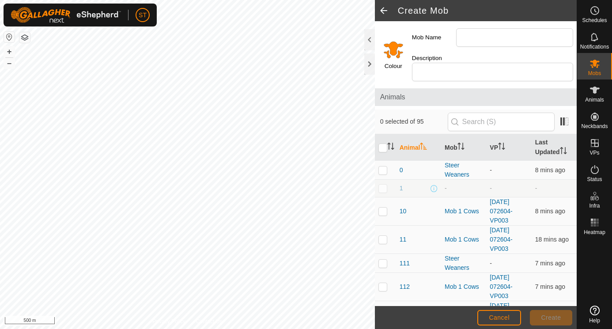  What do you see at coordinates (403, 239) in the screenshot?
I see `span: 11` at bounding box center [403, 239].